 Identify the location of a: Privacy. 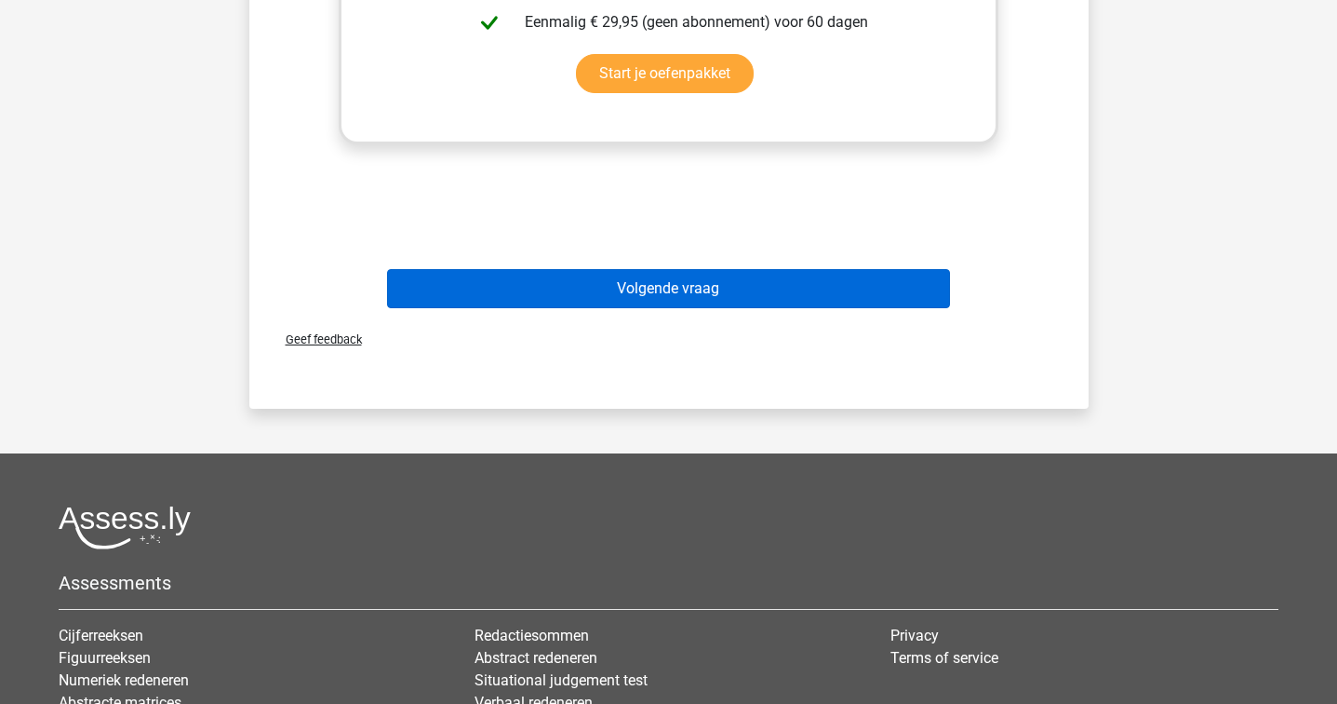
(915, 635).